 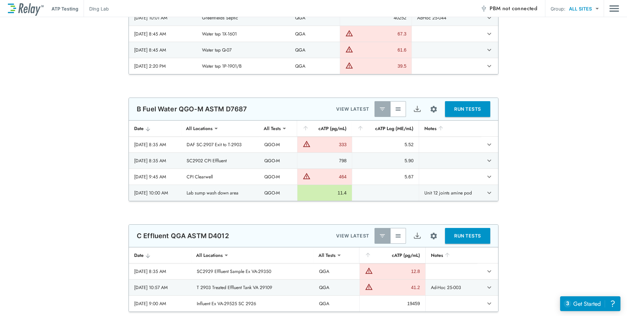 I want to click on p: C Effluent QGA ASTM D4012, so click(x=183, y=235).